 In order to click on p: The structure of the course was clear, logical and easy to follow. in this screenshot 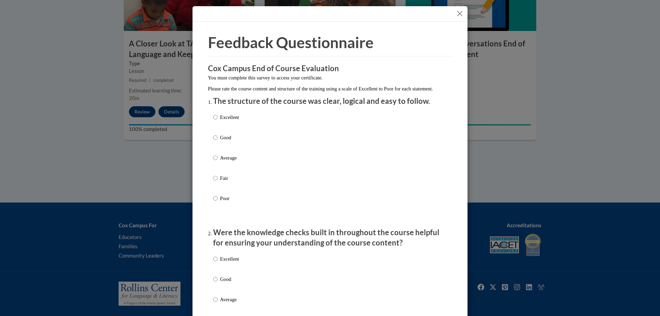, I will do `click(330, 101)`.